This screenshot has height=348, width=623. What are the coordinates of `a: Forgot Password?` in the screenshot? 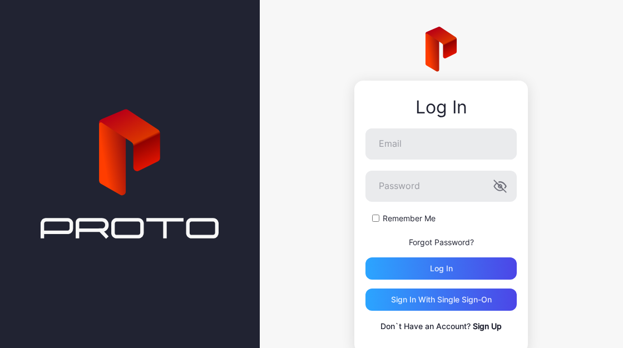 It's located at (441, 242).